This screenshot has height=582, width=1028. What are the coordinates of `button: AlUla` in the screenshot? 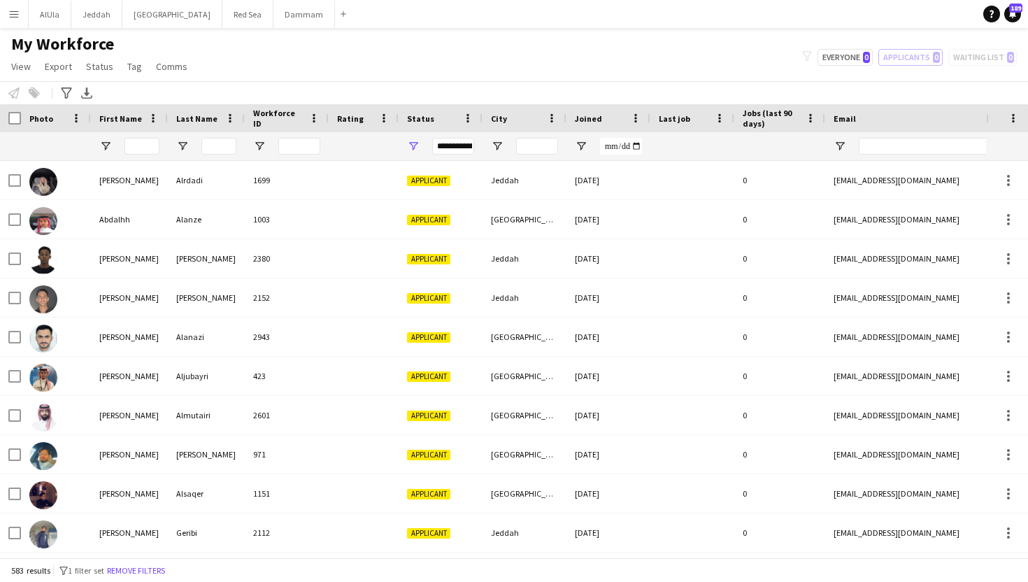 It's located at (50, 14).